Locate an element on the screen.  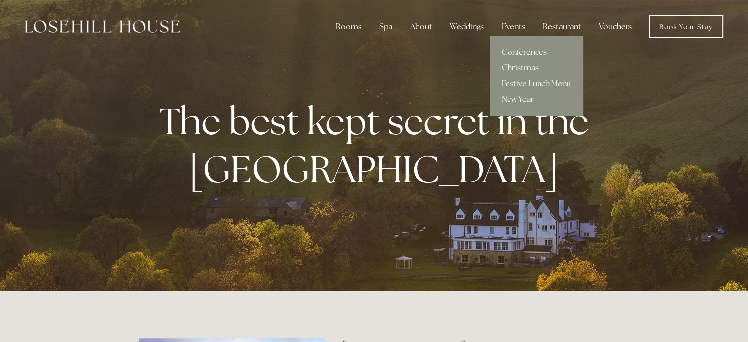
a: Book Your Stay is located at coordinates (686, 27).